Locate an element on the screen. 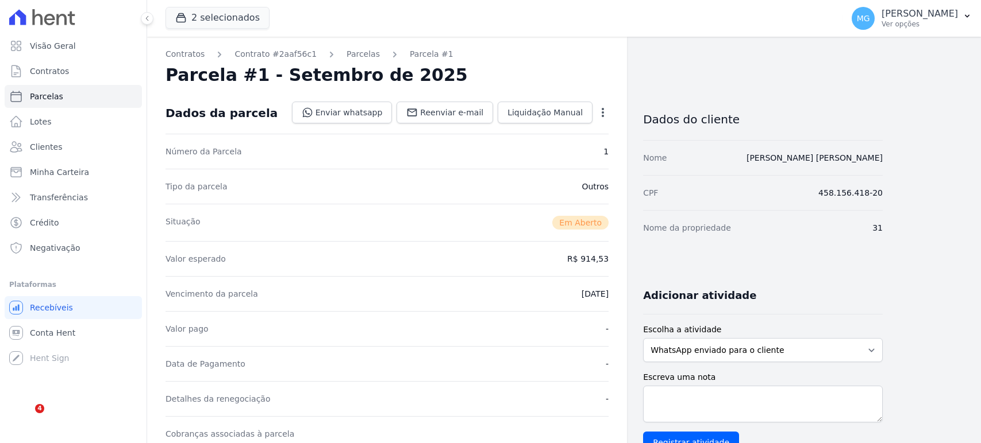 The width and height of the screenshot is (981, 443). a: Conta Hent is located at coordinates (73, 333).